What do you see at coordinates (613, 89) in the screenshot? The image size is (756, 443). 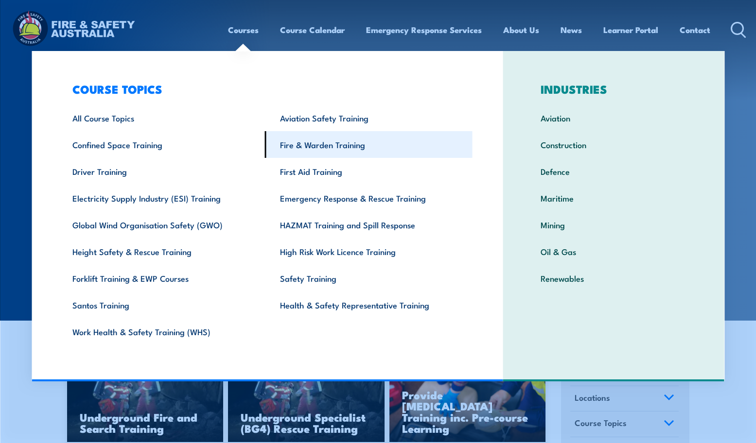 I see `h3: INDUSTRIES` at bounding box center [613, 89].